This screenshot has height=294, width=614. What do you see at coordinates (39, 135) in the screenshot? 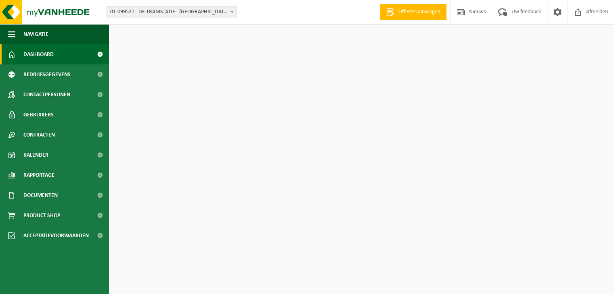
I see `span: Contracten` at bounding box center [39, 135].